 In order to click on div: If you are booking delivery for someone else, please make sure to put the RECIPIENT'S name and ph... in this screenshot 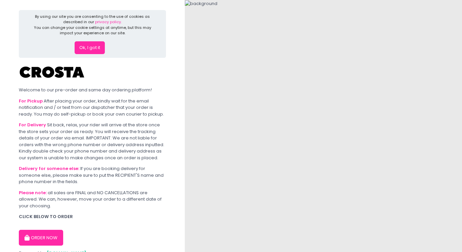, I will do `click(92, 175)`.